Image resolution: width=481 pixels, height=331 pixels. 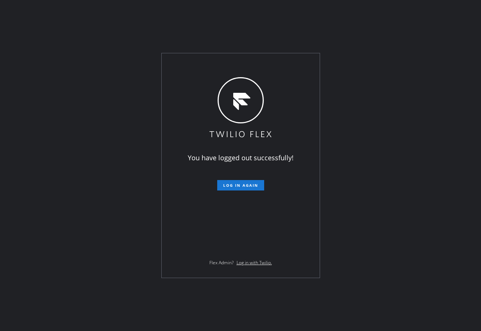 I want to click on span: Flex Admin?, so click(x=221, y=262).